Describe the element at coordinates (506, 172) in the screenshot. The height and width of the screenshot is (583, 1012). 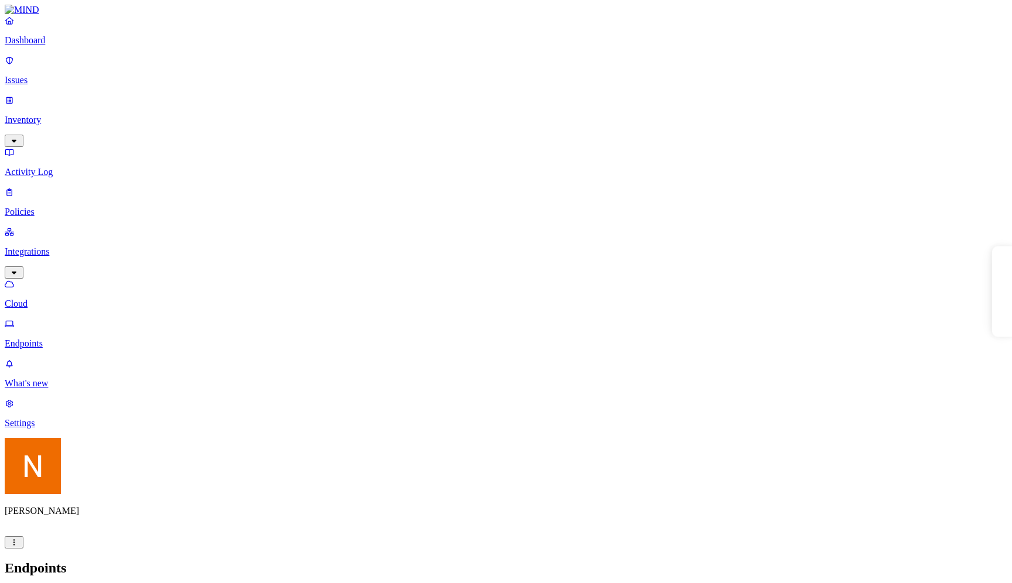
I see `p: Activity Log` at that location.